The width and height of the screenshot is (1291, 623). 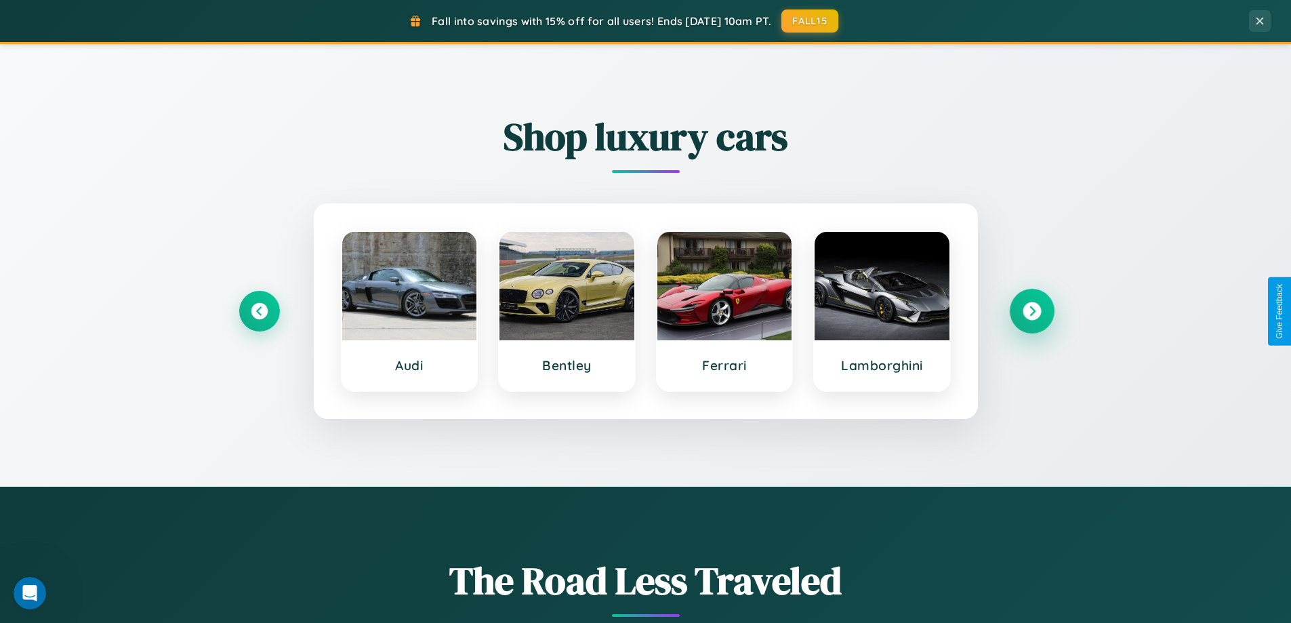 What do you see at coordinates (567, 365) in the screenshot?
I see `h3: Bentley` at bounding box center [567, 365].